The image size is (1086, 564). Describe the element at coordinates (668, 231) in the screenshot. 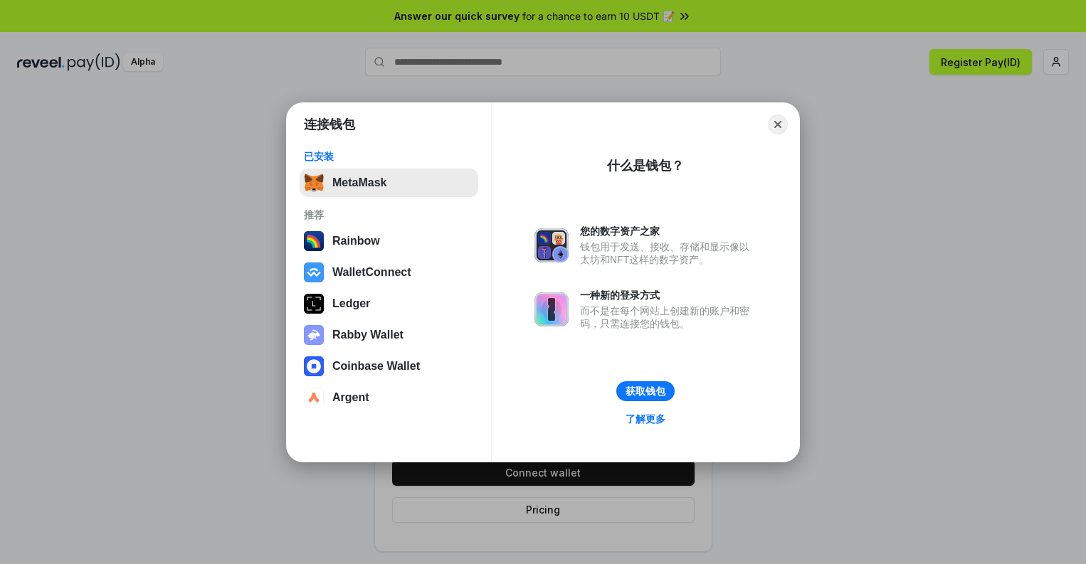

I see `div: 您的数字资产之家` at that location.